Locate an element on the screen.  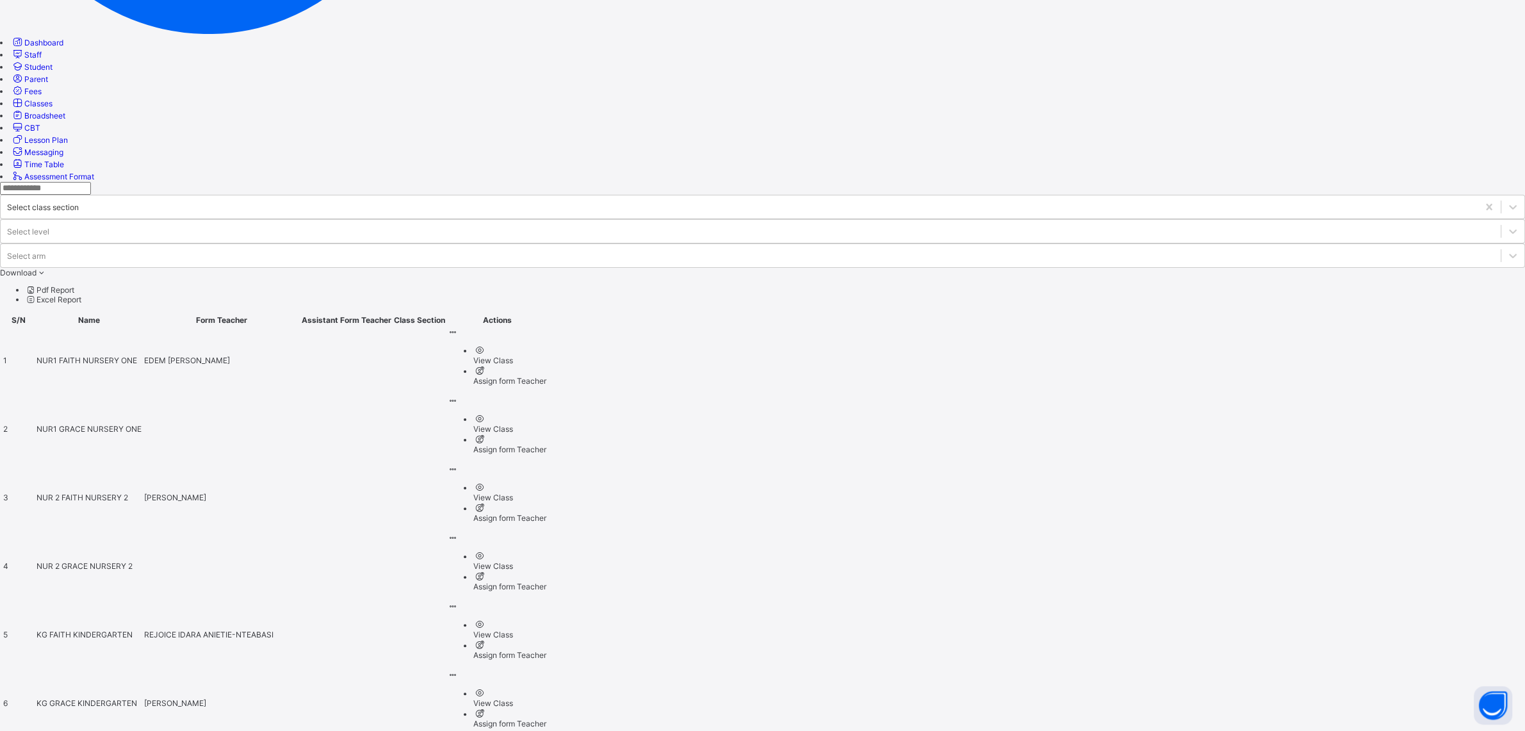
th: Form Teacher is located at coordinates (222, 320).